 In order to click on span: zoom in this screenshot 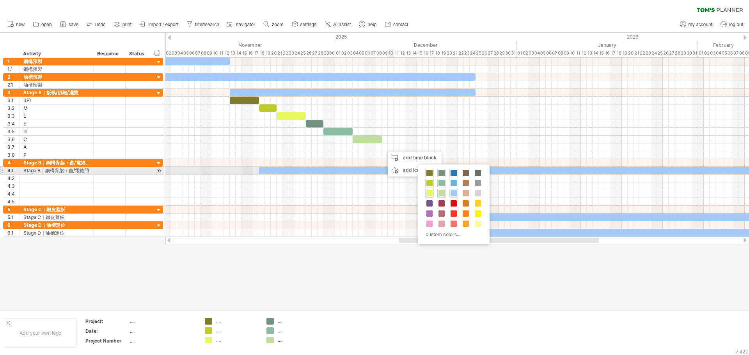, I will do `click(277, 25)`.